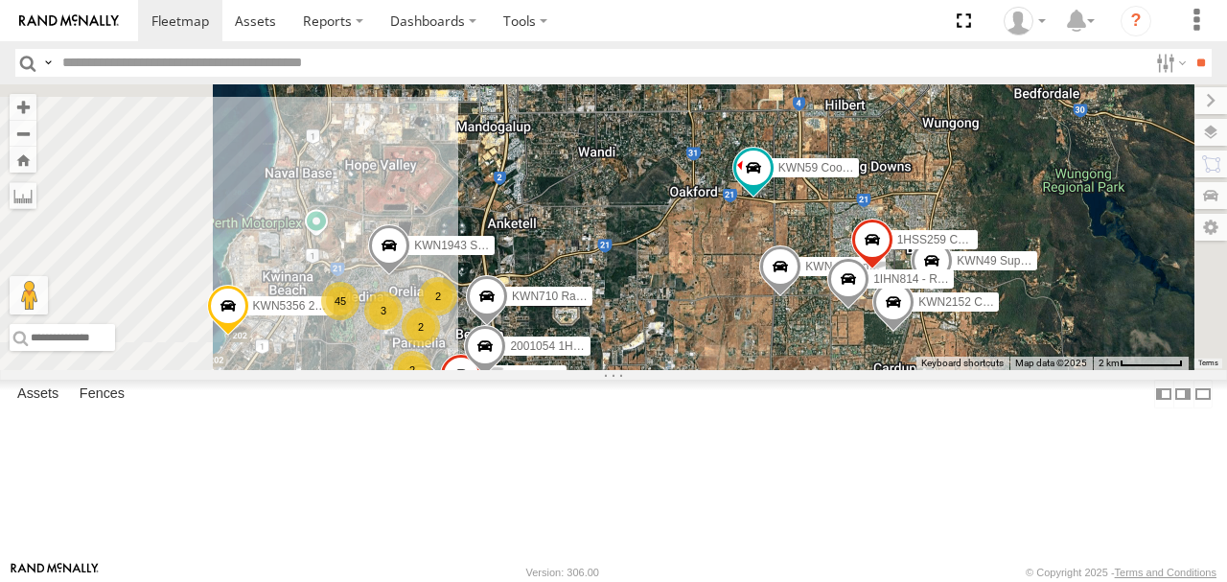  Describe the element at coordinates (1121, 572) in the screenshot. I see `div: © Copyright 2025 -` at that location.